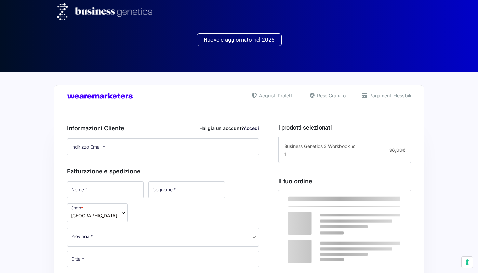 The image size is (478, 273). I want to click on a: Nuovo e aggiornato nel 2025, so click(239, 40).